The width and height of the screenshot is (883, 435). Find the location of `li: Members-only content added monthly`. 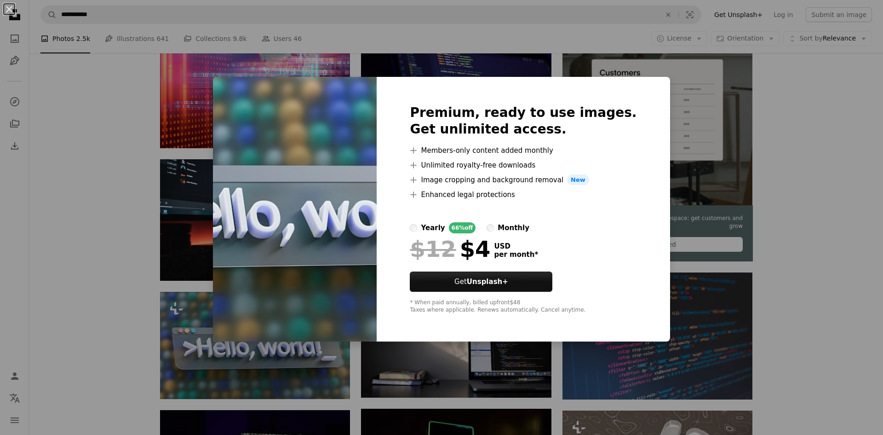

li: Members-only content added monthly is located at coordinates (523, 150).